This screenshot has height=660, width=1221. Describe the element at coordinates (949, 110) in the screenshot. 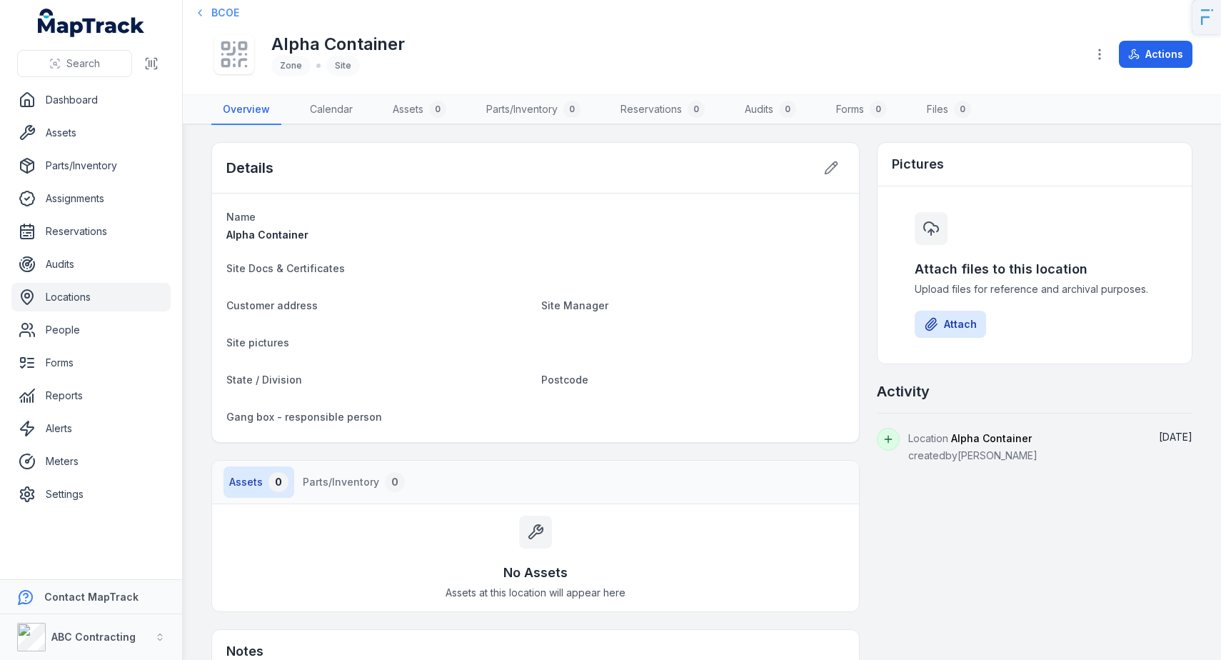

I see `a: Files0` at that location.